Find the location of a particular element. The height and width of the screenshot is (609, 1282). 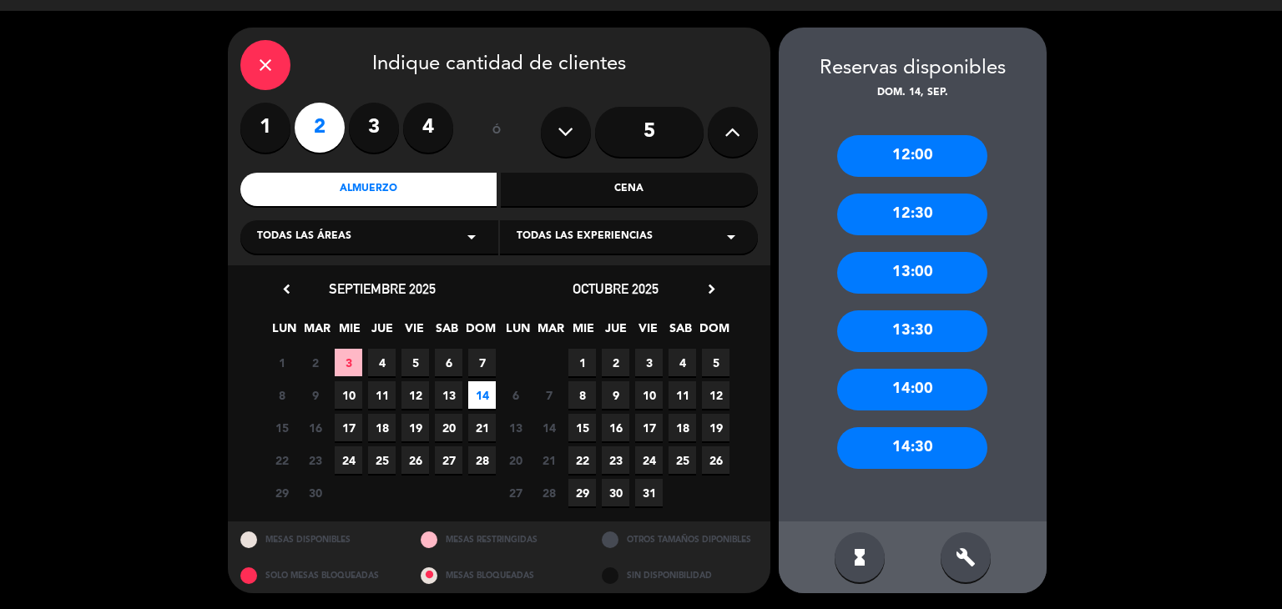

div: Almuerzo is located at coordinates (369, 189).